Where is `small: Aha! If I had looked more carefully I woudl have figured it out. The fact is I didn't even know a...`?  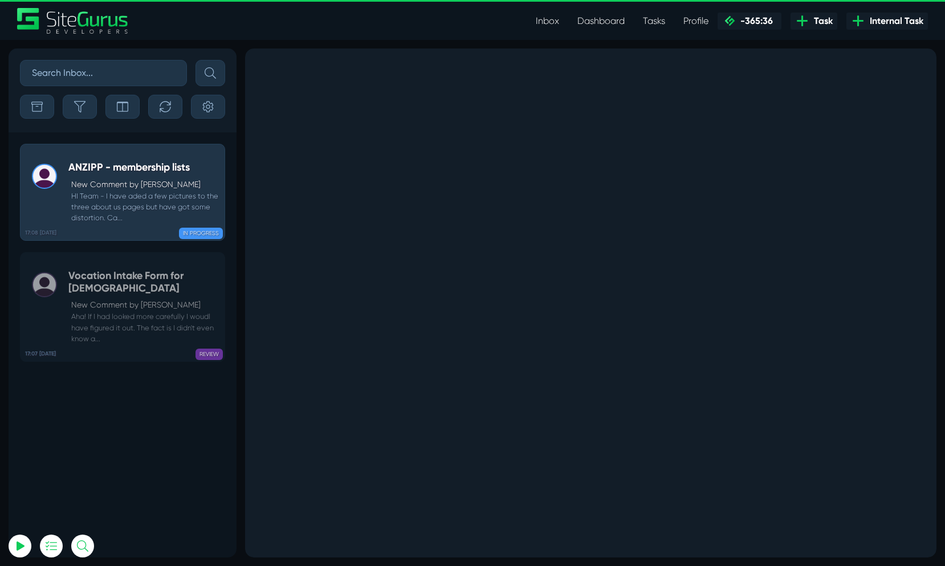 small: Aha! If I had looked more carefully I woudl have figured it out. The fact is I didn't even know a... is located at coordinates (144, 327).